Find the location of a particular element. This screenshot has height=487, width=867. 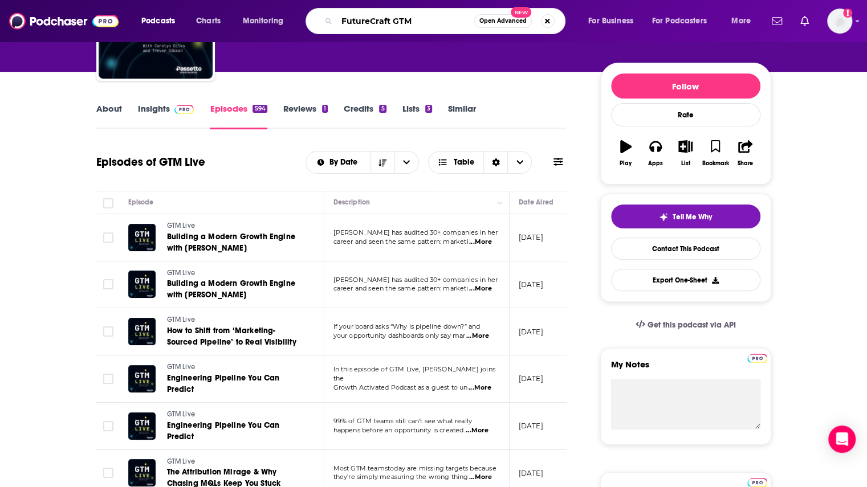

span: More is located at coordinates (741, 21).